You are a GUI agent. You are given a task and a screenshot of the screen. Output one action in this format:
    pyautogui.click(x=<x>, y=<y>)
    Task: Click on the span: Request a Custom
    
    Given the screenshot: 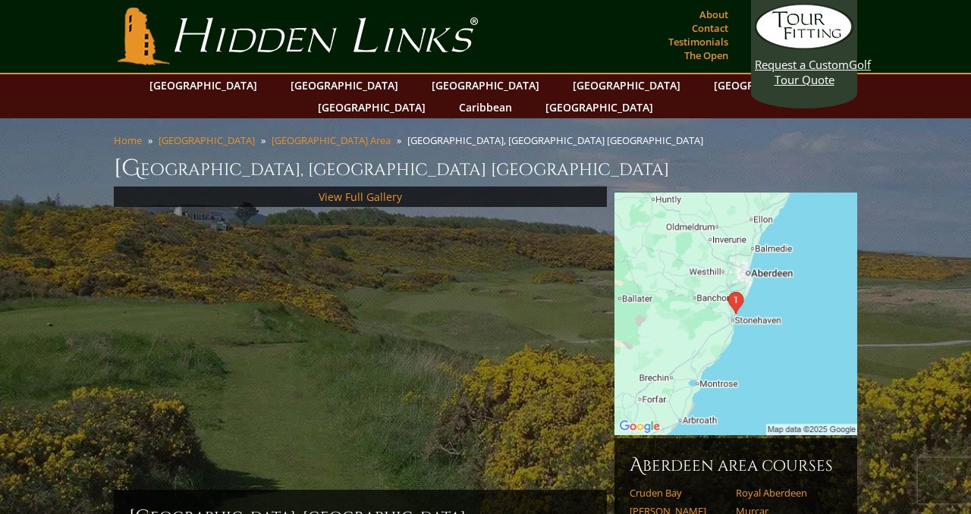 What is the action you would take?
    pyautogui.click(x=802, y=64)
    